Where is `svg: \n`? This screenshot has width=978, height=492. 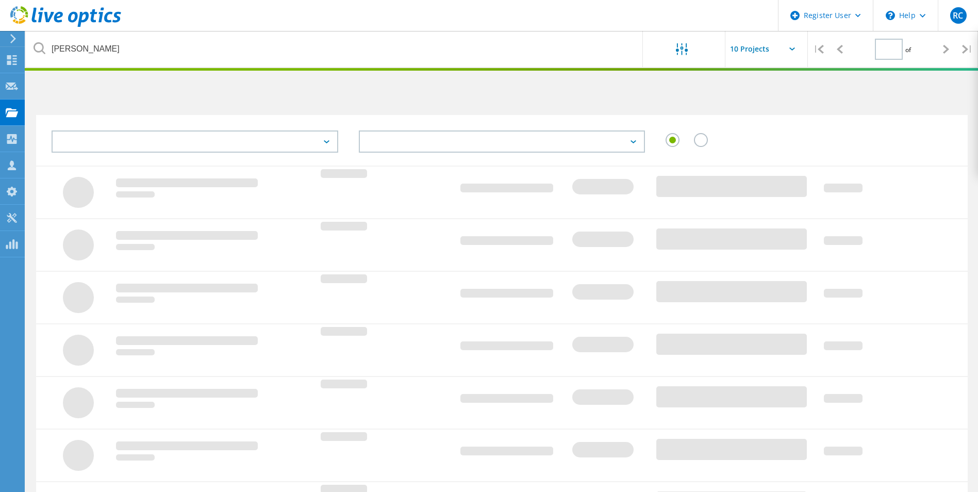 svg: \n is located at coordinates (890, 15).